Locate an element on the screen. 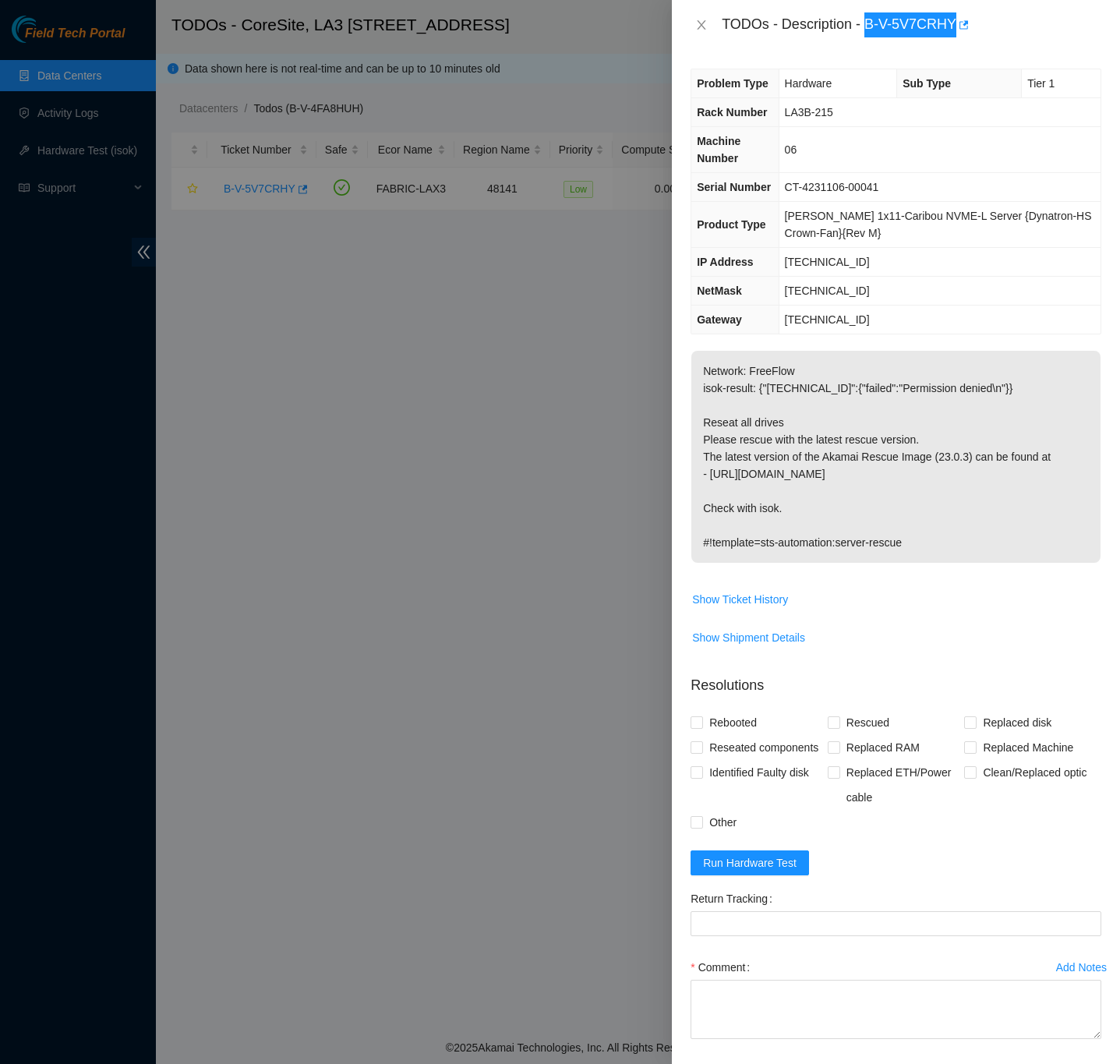 The image size is (1120, 1064). span: Show Shipment Details is located at coordinates (748, 638).